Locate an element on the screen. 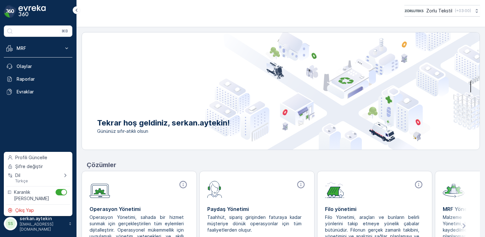 This screenshot has height=237, width=485. a: Evraklar is located at coordinates (38, 92).